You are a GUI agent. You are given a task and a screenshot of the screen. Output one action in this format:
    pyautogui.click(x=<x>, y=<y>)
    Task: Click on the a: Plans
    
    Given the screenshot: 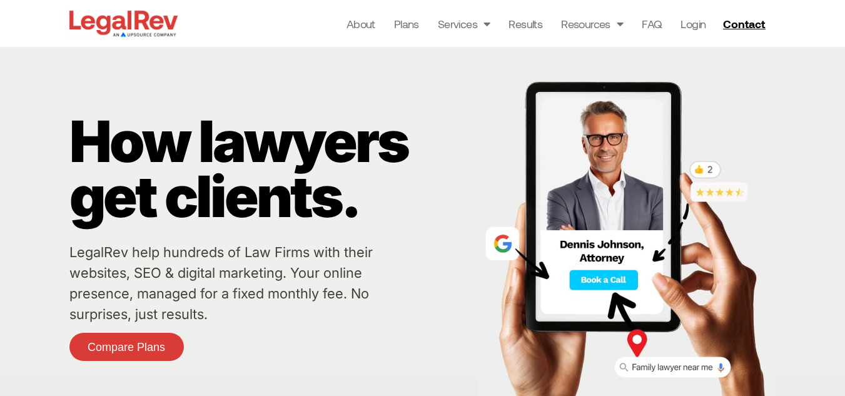 What is the action you would take?
    pyautogui.click(x=407, y=24)
    